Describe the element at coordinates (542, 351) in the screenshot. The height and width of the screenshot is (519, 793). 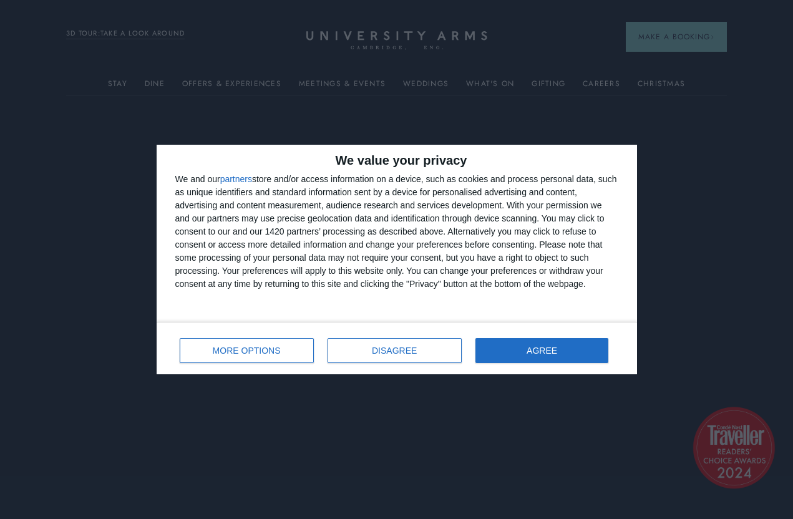
I see `button: AGREE` at that location.